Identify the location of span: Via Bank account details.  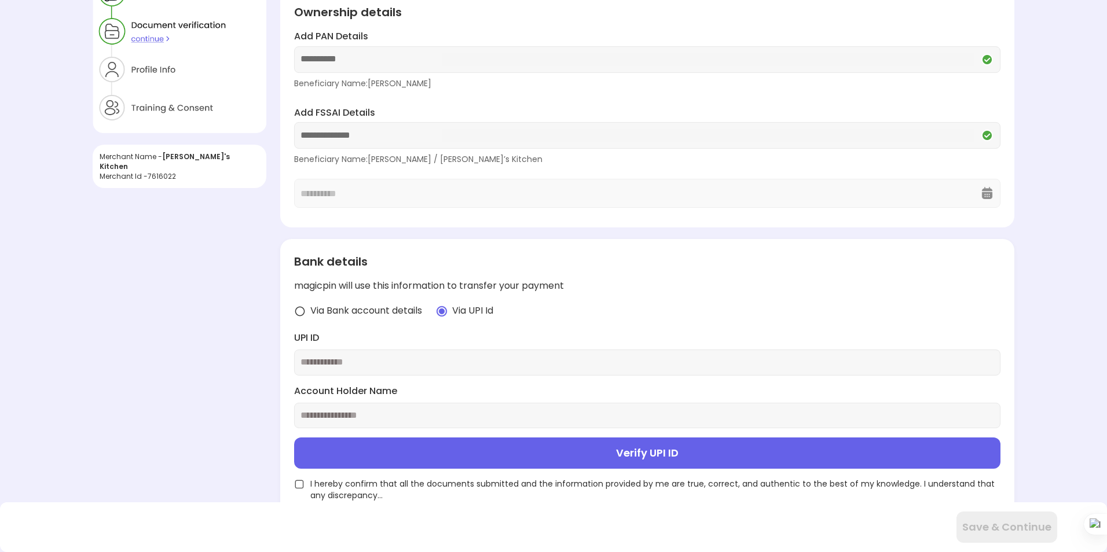
(366, 311).